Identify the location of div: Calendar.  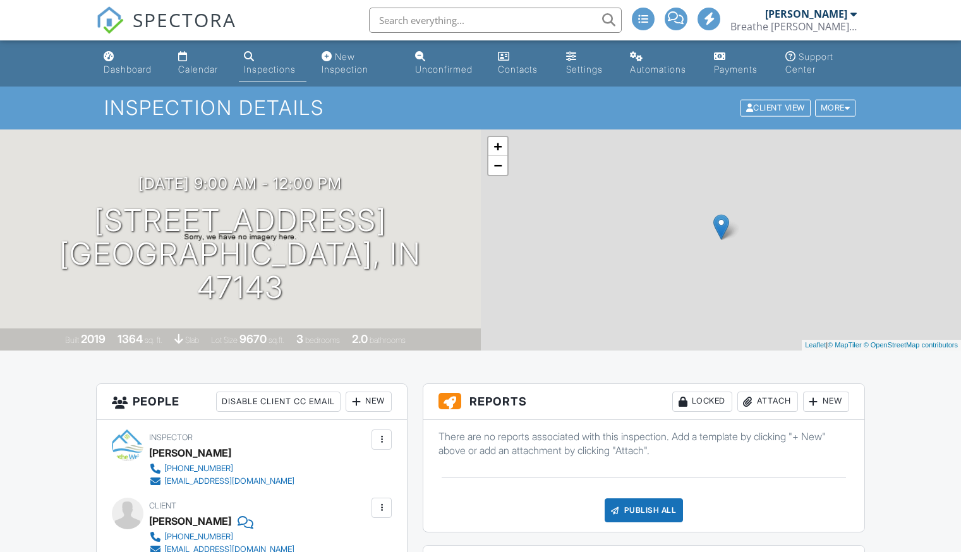
(198, 69).